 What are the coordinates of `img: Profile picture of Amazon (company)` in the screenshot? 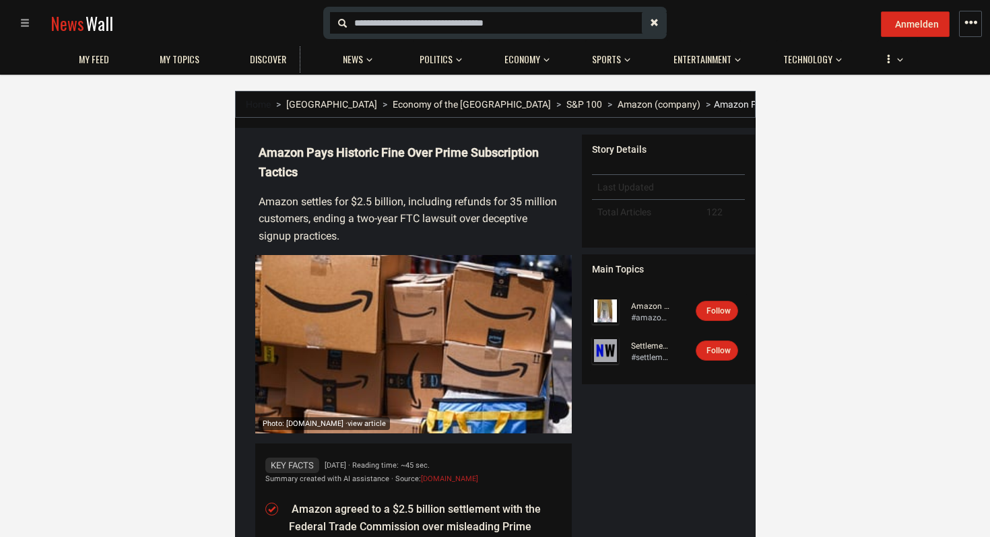 It's located at (605, 311).